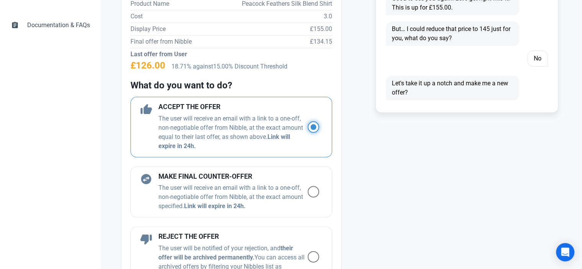 This screenshot has height=269, width=582. Describe the element at coordinates (59, 25) in the screenshot. I see `span: Documentation & FAQs` at that location.